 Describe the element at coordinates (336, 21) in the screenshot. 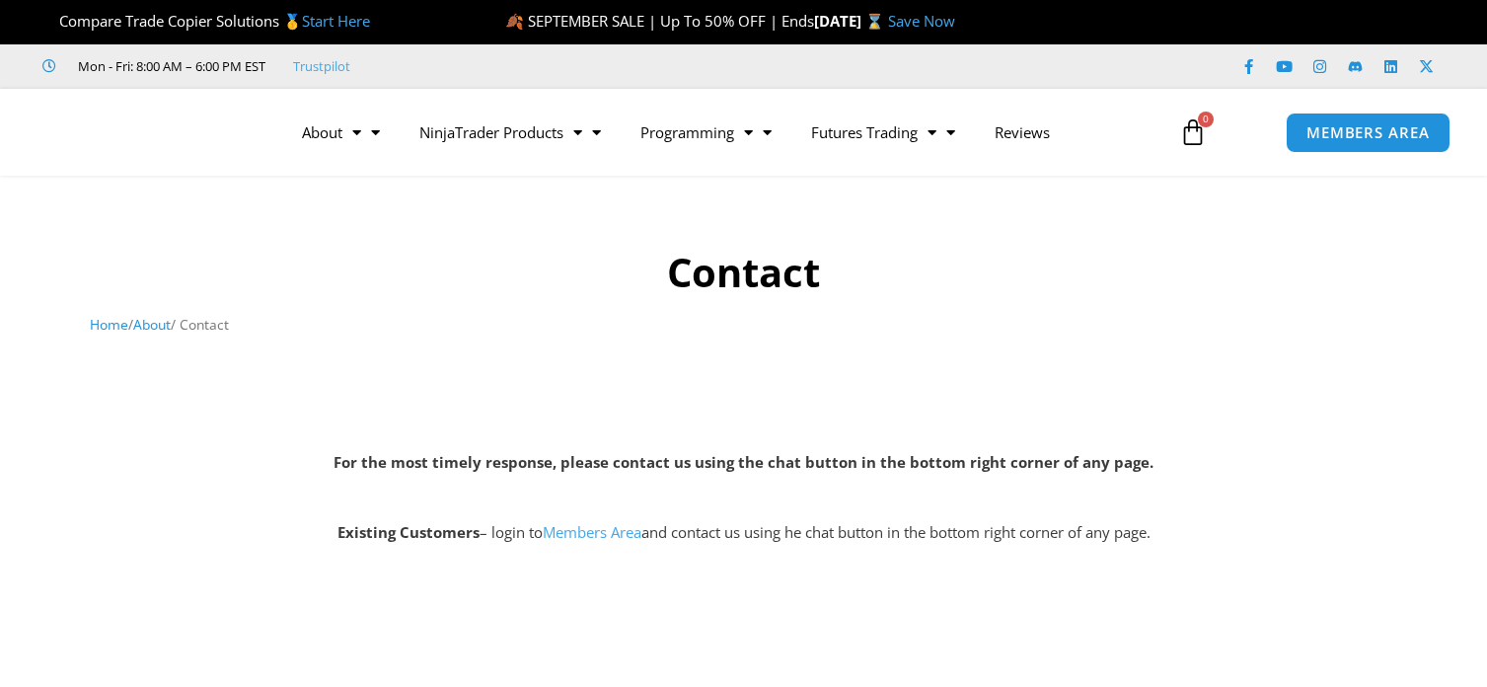

I see `a: Start Here` at that location.